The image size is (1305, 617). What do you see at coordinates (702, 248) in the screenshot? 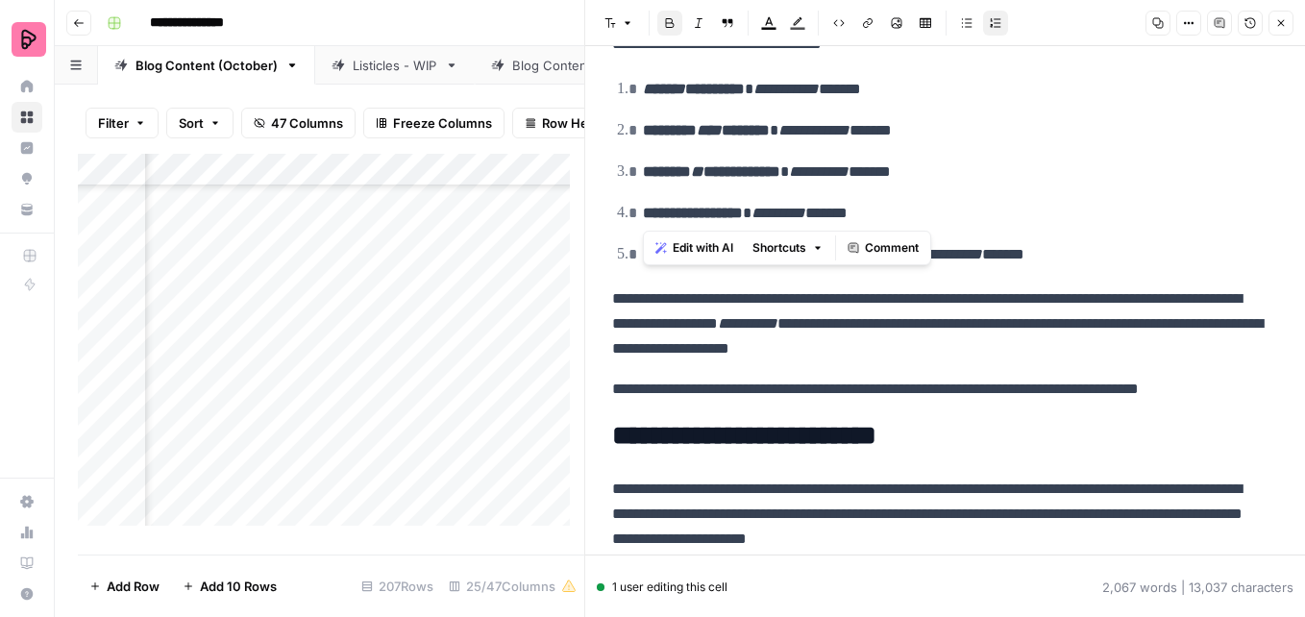
I see `span: Edit with AI` at bounding box center [702, 248].